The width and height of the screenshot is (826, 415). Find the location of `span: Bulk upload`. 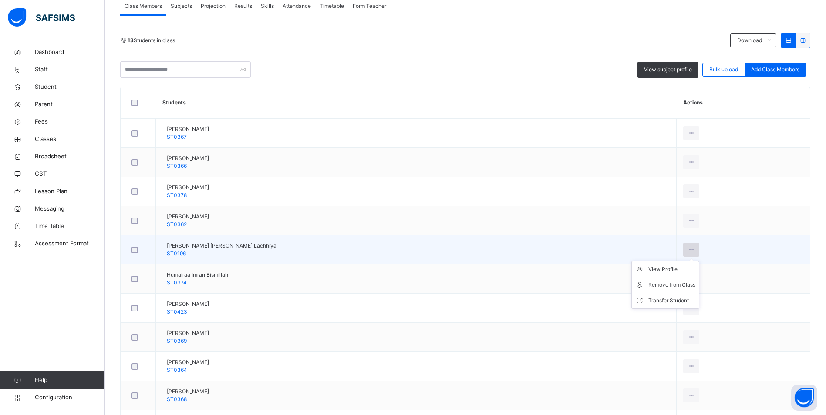

span: Bulk upload is located at coordinates (724, 70).